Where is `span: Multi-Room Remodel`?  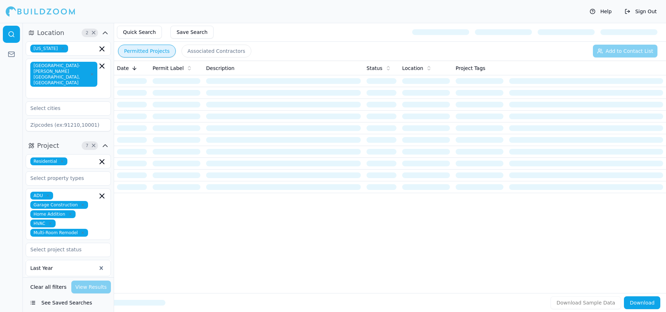
span: Multi-Room Remodel is located at coordinates (59, 232).